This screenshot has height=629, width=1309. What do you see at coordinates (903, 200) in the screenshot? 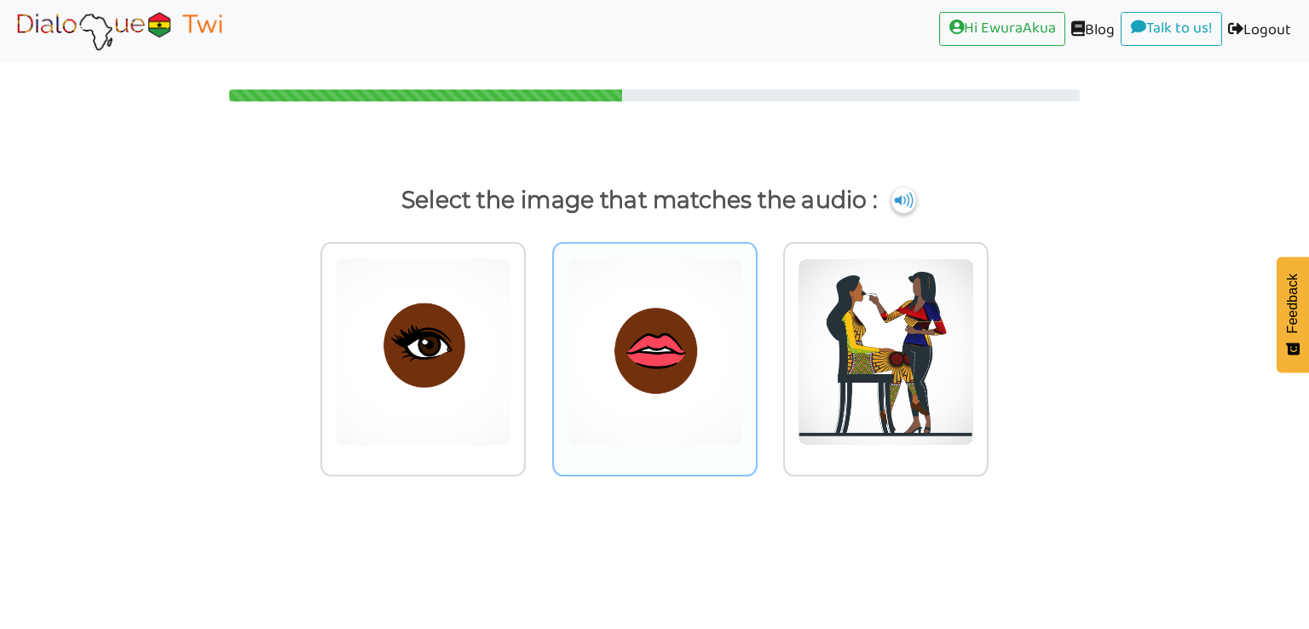
I see `img: cuNL5YgAAAABJRU5ErkJggg==` at bounding box center [903, 200].